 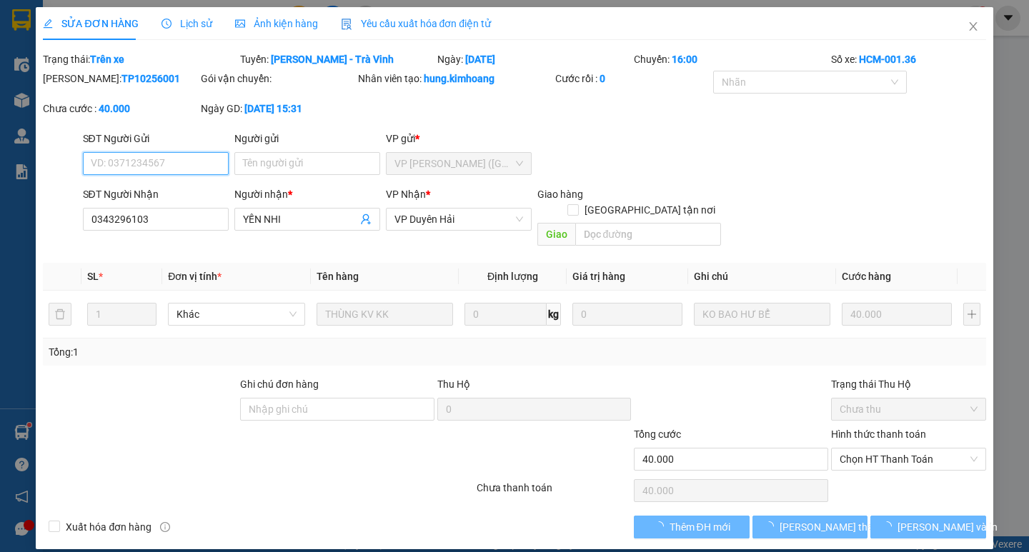 I want to click on span: VP Duyên Hải, so click(x=459, y=219).